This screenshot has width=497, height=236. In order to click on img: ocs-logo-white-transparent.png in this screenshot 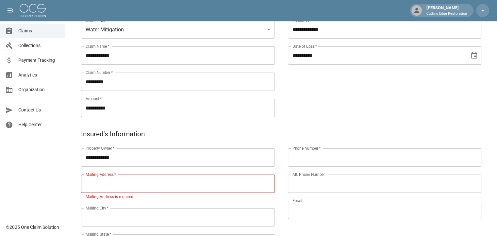, I will do `click(33, 10)`.